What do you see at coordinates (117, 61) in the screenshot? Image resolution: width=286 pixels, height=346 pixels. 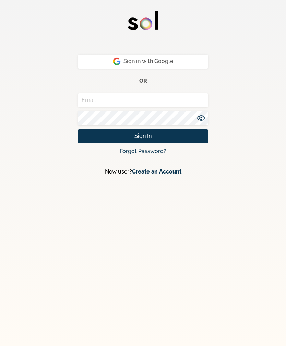 I see `img: google` at bounding box center [117, 61].